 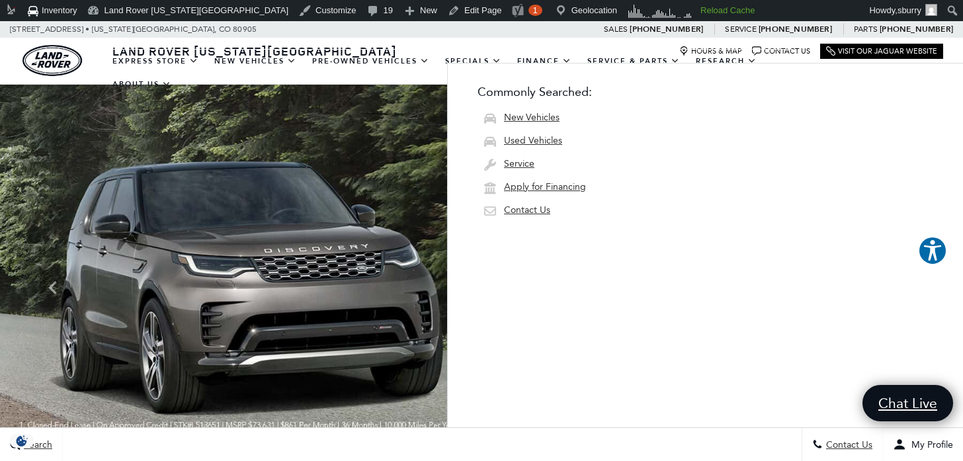 What do you see at coordinates (448, 73) in the screenshot?
I see `nav: Main Navigation` at bounding box center [448, 73].